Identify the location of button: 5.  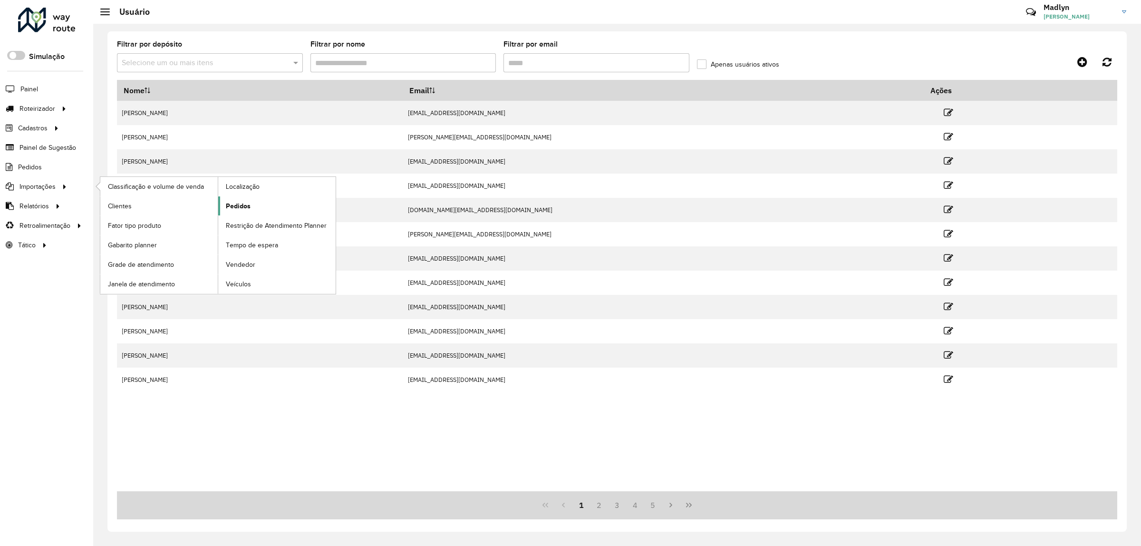
(653, 505).